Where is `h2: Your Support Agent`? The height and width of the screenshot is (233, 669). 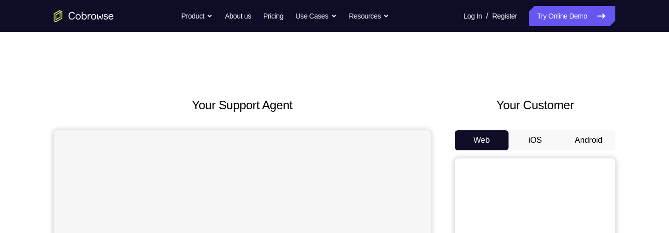 h2: Your Support Agent is located at coordinates (242, 105).